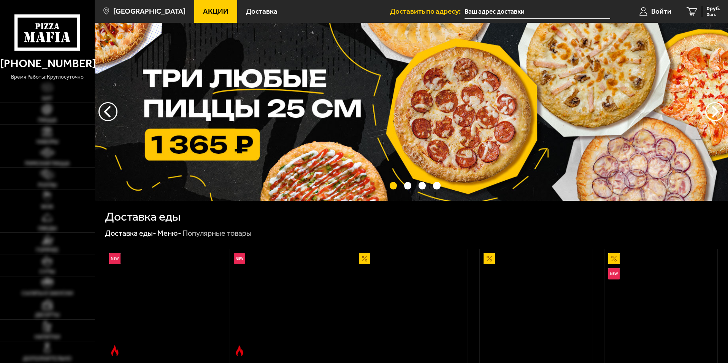 The image size is (728, 363). Describe the element at coordinates (714, 14) in the screenshot. I see `span: 0 шт.` at that location.